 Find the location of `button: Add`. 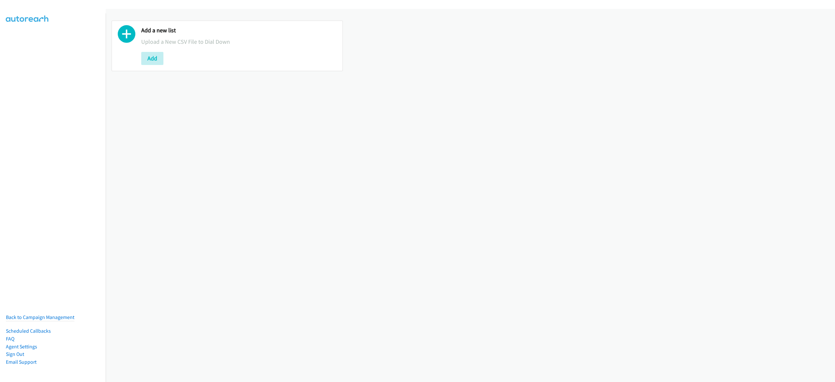

button: Add is located at coordinates (152, 58).